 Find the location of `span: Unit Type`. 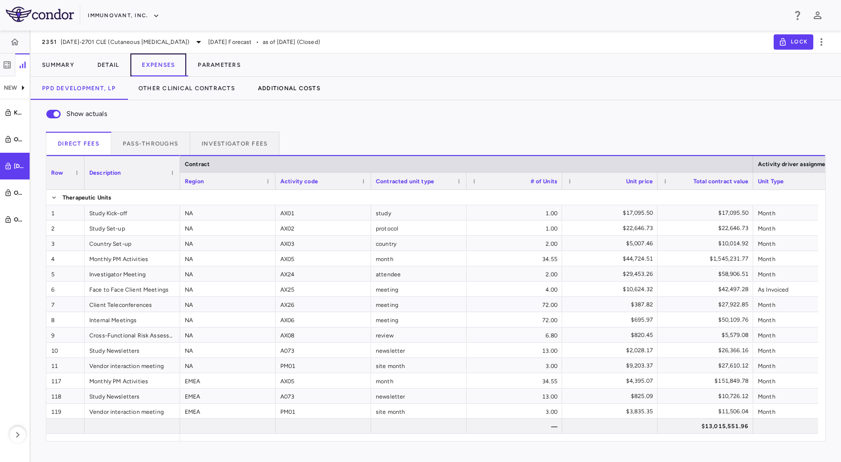

span: Unit Type is located at coordinates (771, 182).